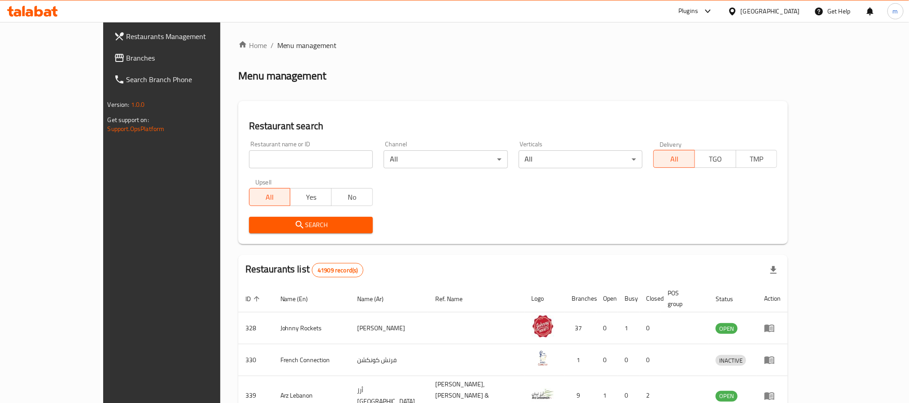  I want to click on th: Logo, so click(545, 298).